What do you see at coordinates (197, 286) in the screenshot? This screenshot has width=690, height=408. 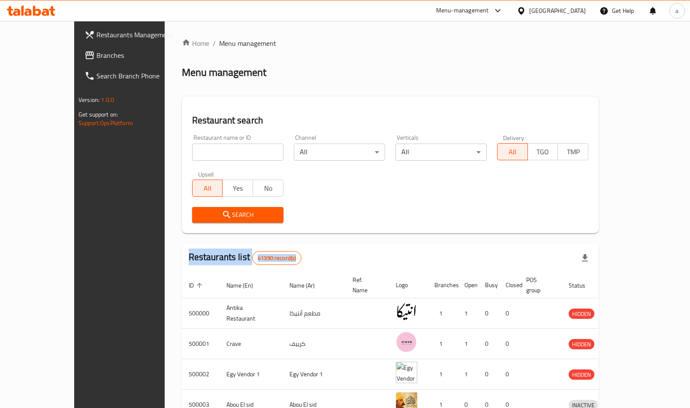 I see `span: ID` at bounding box center [197, 286].